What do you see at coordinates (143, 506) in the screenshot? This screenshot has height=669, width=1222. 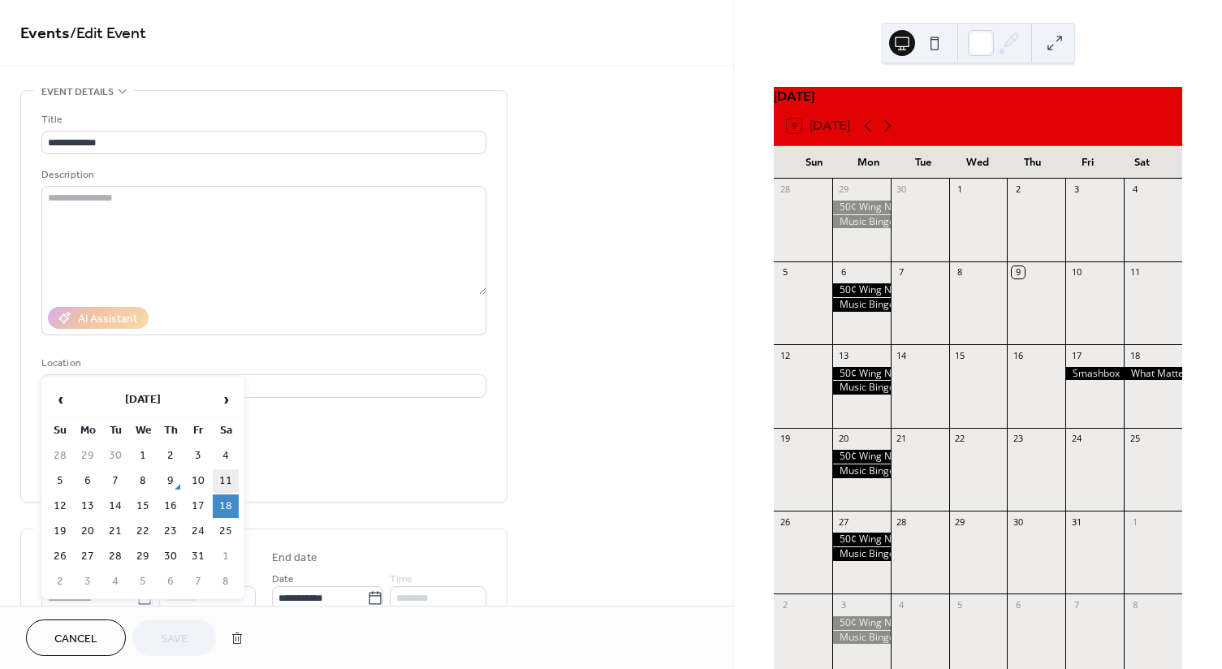 I see `td: 15` at bounding box center [143, 506].